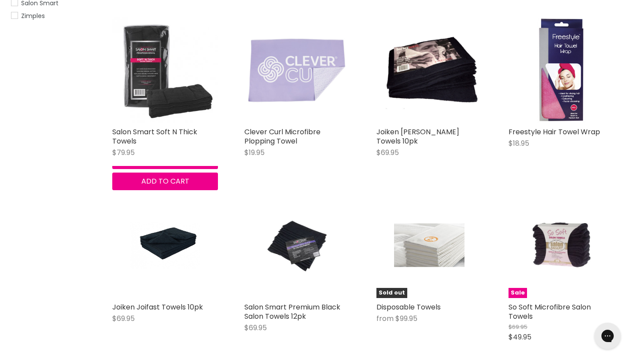 The height and width of the screenshot is (361, 634). What do you see at coordinates (561, 245) in the screenshot?
I see `img: So Soft Microfibre Salon Towels` at bounding box center [561, 245].